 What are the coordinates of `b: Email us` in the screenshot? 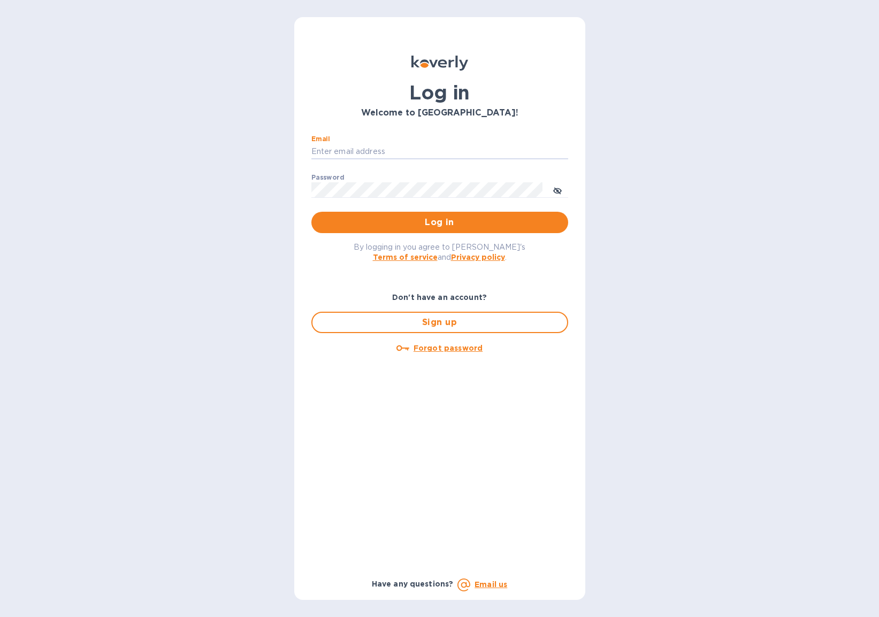 It's located at (490, 585).